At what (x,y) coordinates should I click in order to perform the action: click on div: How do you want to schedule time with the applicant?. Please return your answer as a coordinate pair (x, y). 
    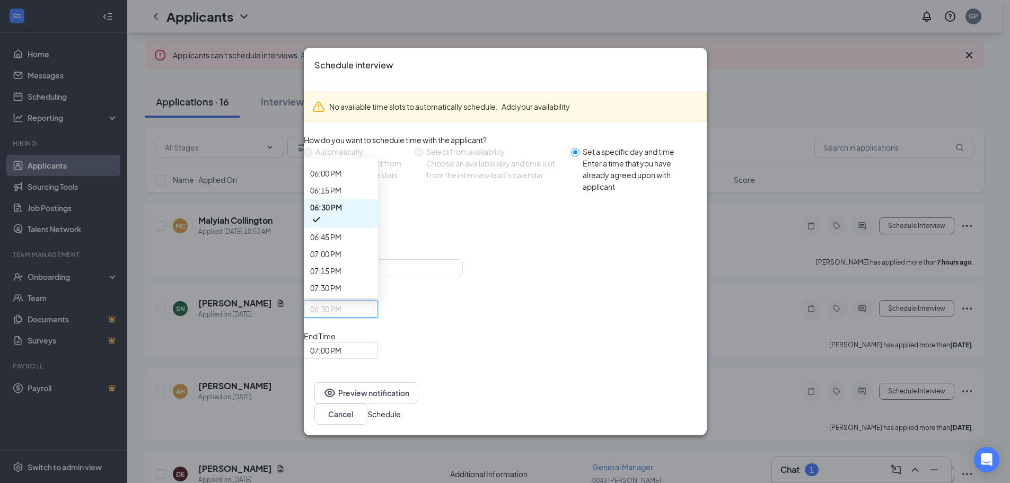
    Looking at the image, I should click on (505, 140).